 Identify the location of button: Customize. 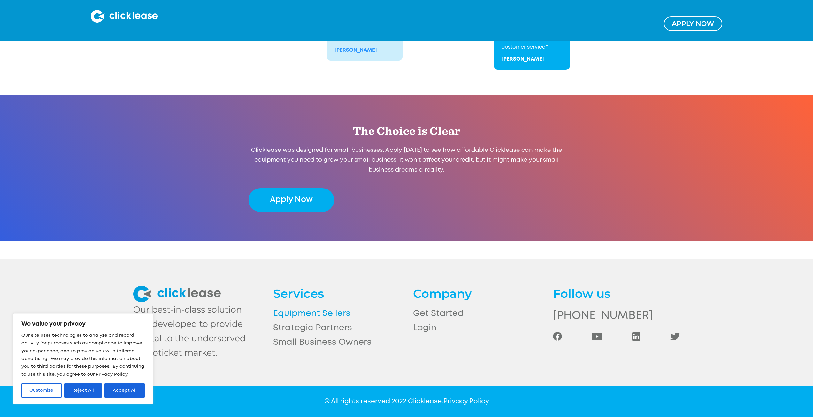
(42, 391).